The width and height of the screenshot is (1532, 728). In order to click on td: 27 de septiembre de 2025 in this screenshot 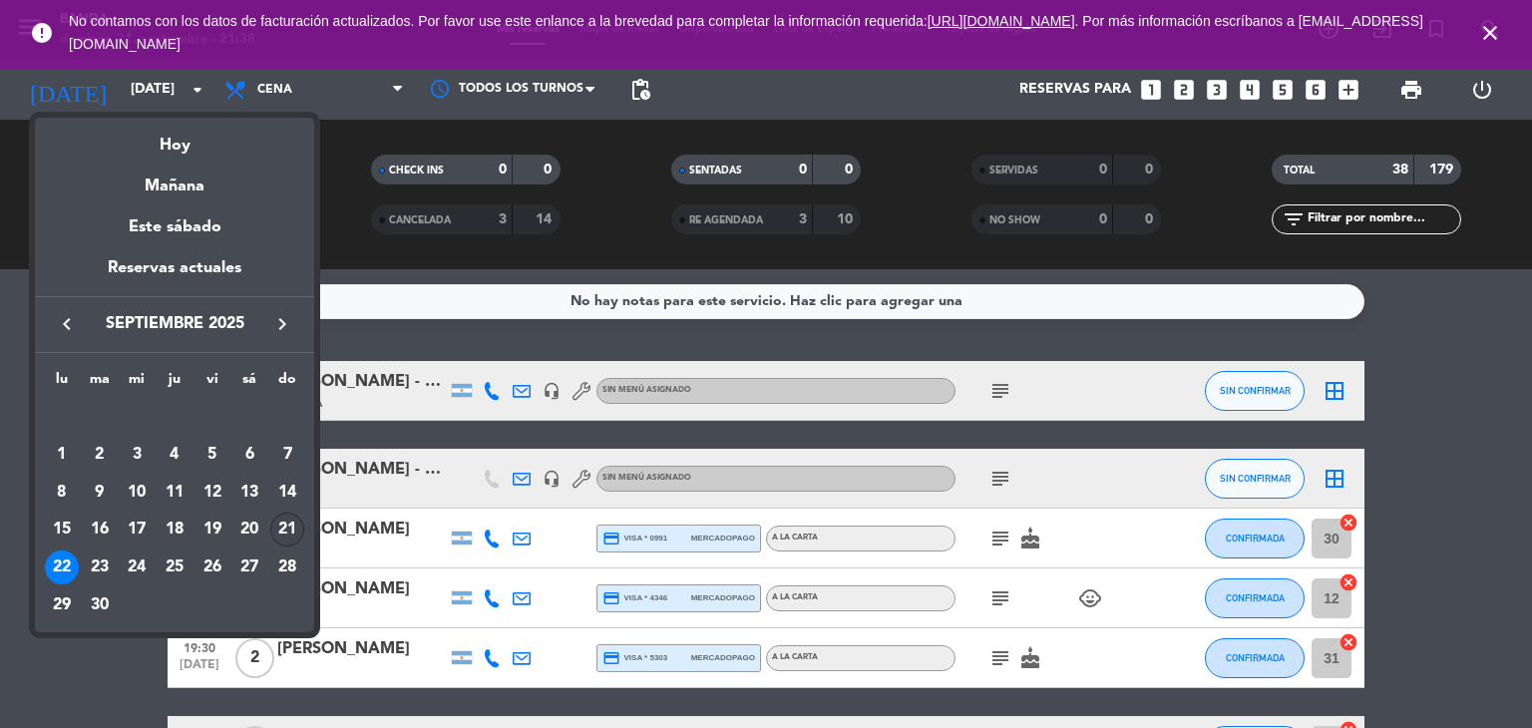, I will do `click(250, 567)`.